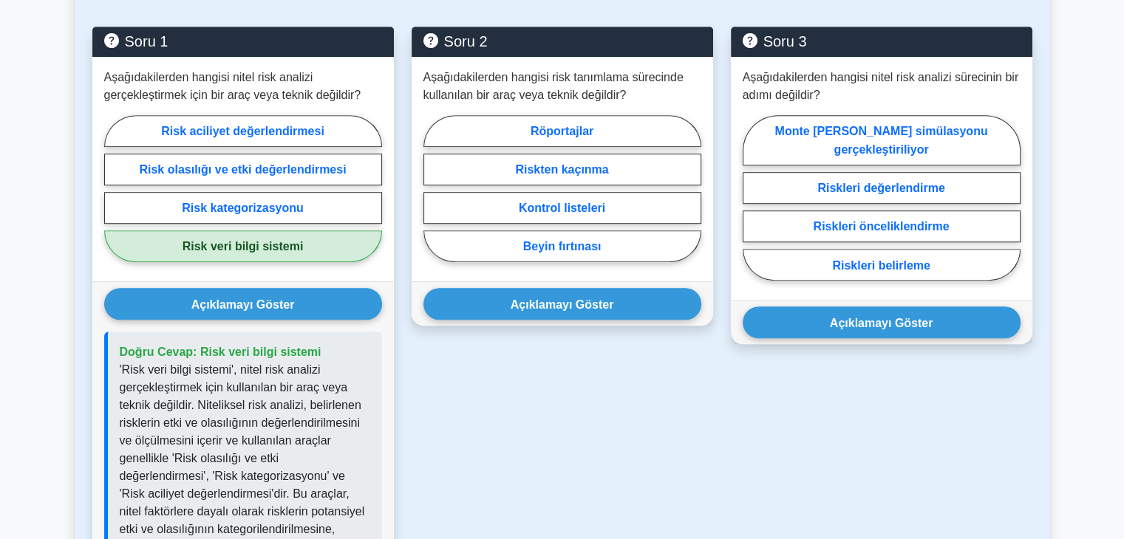 The image size is (1124, 539). Describe the element at coordinates (562, 169) in the screenshot. I see `font: Riskten kaçınma` at that location.